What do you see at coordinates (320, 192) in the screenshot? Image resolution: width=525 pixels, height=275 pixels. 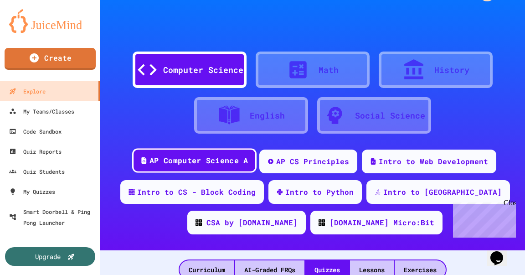 I see `div: Intro to Python` at bounding box center [320, 192].